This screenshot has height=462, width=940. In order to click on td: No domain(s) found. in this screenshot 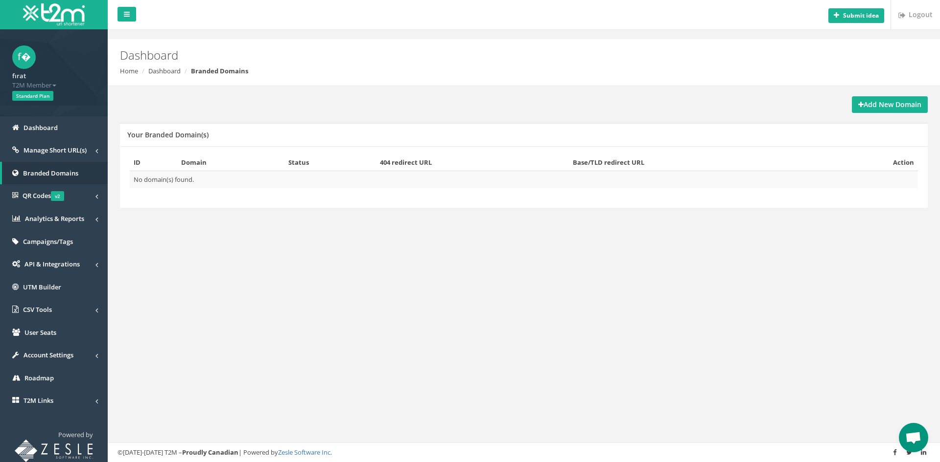, I will do `click(524, 180)`.